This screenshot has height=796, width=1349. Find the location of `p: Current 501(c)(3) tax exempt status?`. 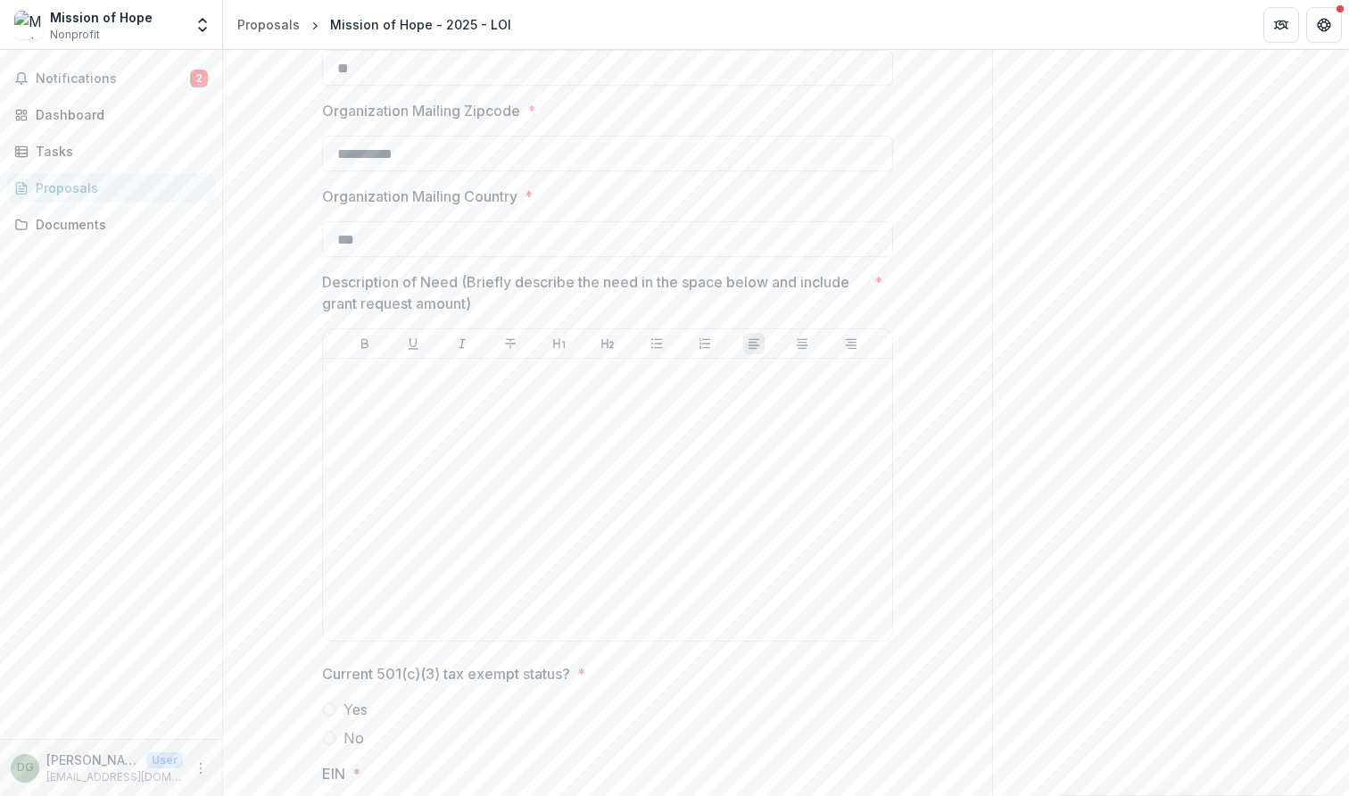

p: Current 501(c)(3) tax exempt status? is located at coordinates (446, 673).